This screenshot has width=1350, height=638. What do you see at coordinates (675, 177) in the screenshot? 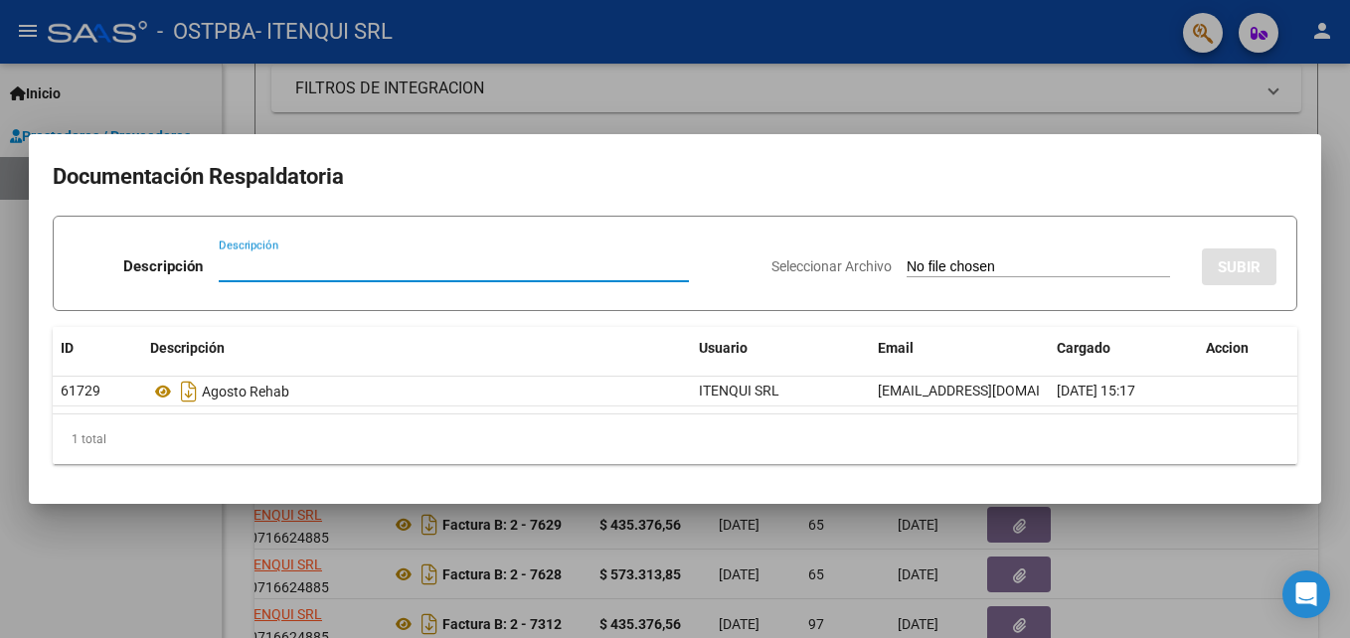
I see `h2: Documentación Respaldatoria` at bounding box center [675, 177].